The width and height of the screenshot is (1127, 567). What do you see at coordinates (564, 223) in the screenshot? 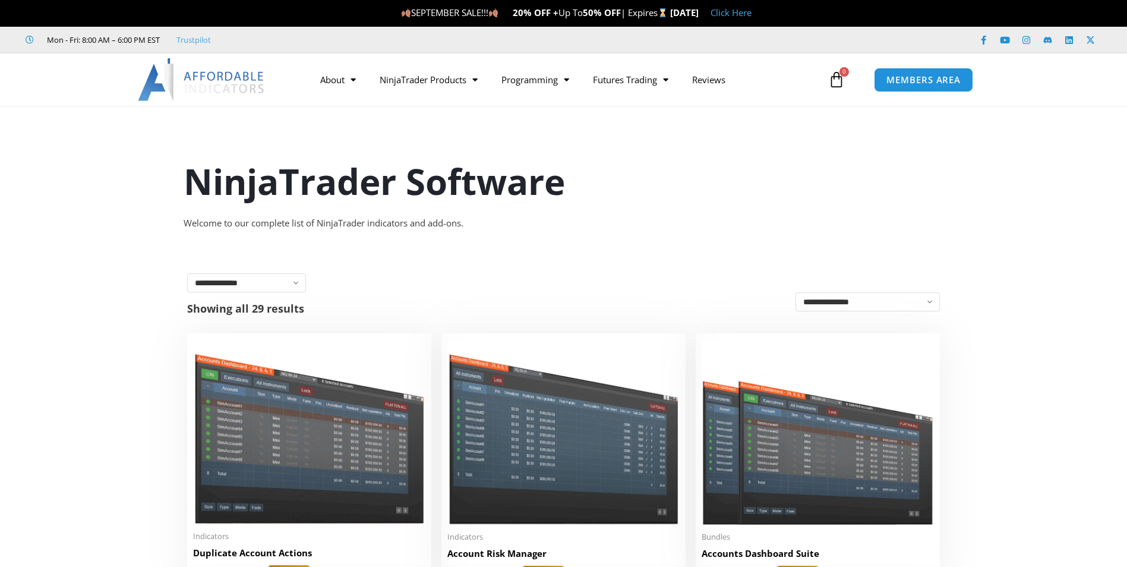
I see `div: Welcome to our complete list of NinjaTrader indicators and add-ons.` at bounding box center [564, 223].